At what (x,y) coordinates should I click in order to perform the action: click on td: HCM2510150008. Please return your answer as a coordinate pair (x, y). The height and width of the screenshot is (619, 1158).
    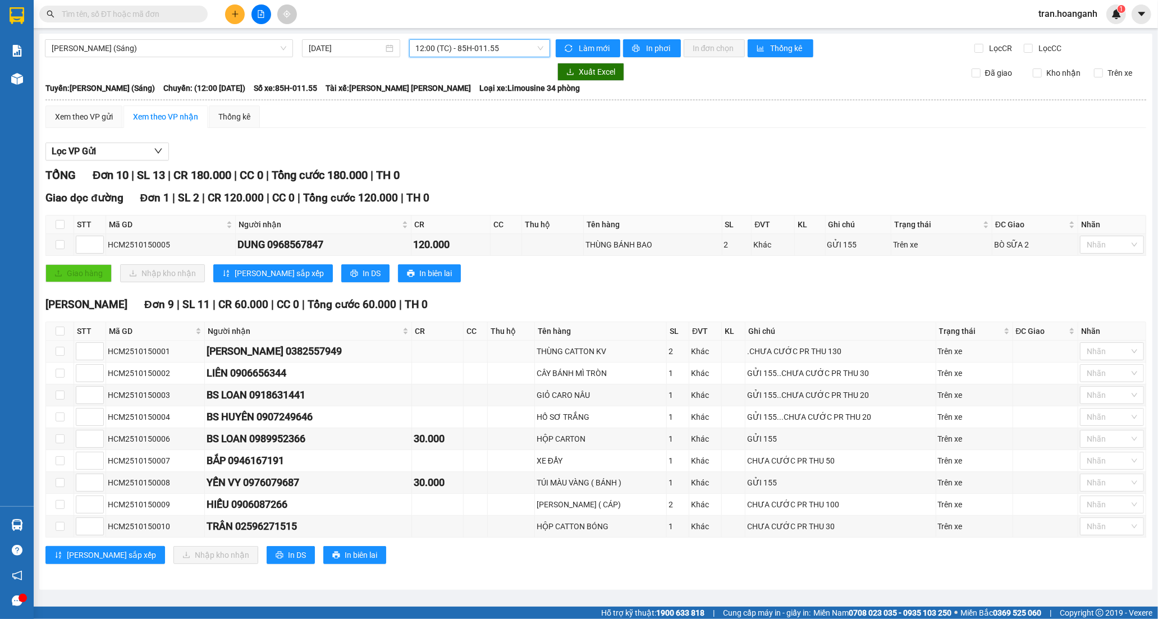
    Looking at the image, I should click on (155, 483).